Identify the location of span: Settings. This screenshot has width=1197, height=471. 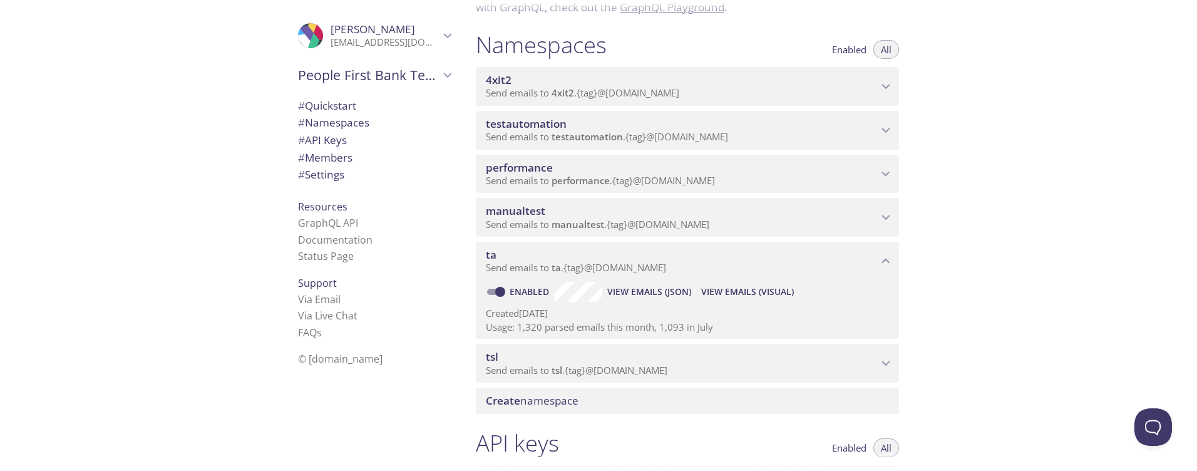
(321, 174).